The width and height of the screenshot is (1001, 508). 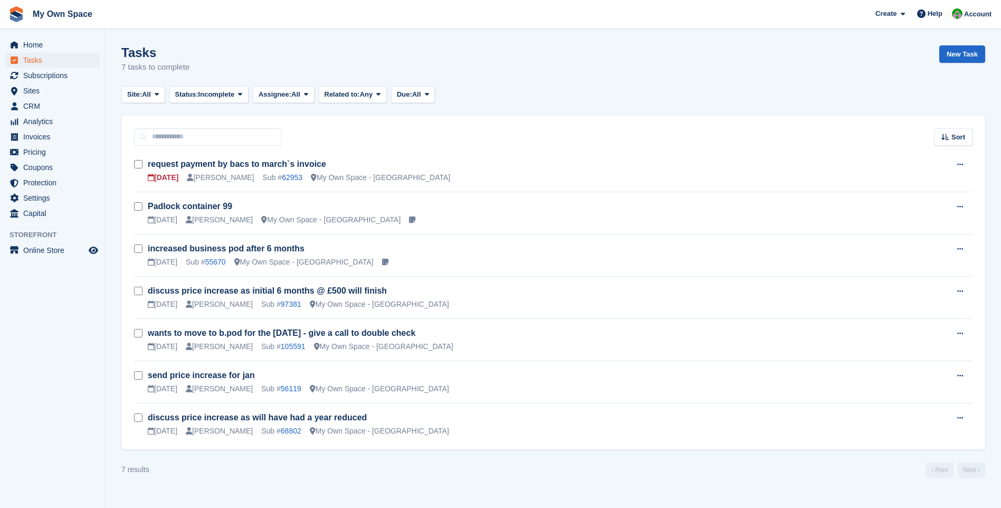 I want to click on span: Storefront, so click(x=57, y=235).